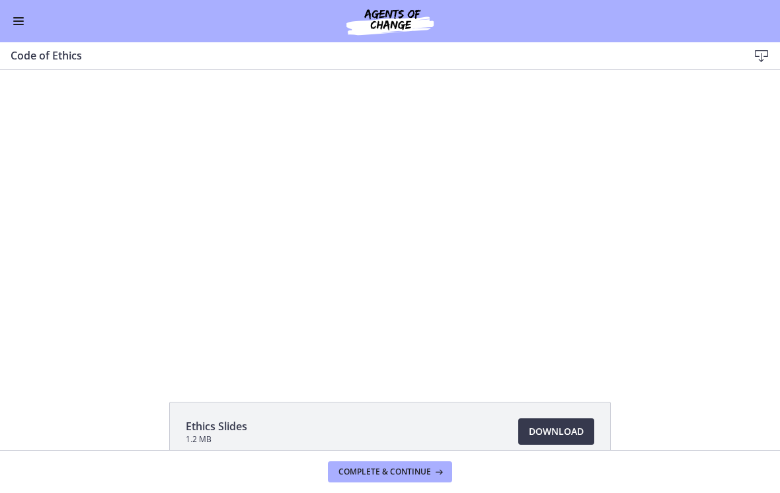  I want to click on a: Download, so click(556, 432).